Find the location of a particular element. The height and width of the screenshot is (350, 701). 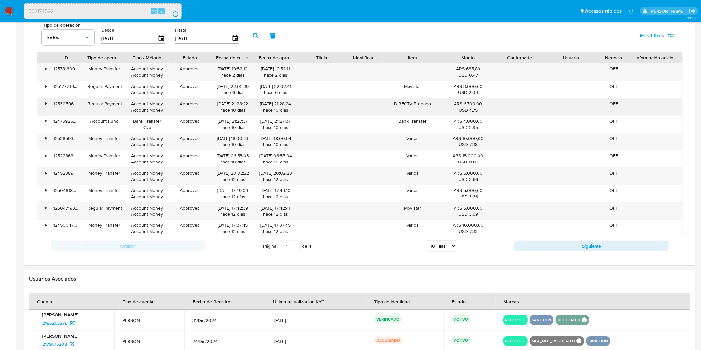

a: Notificaciones is located at coordinates (631, 11).